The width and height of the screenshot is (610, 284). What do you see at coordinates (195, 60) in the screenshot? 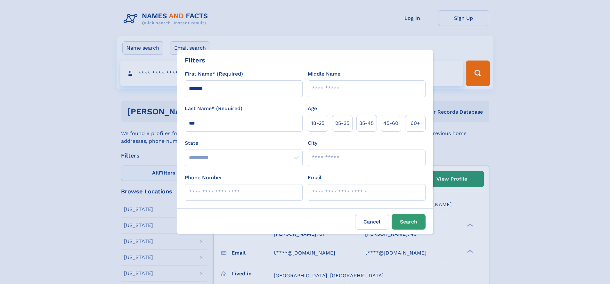
I see `div: Filters` at bounding box center [195, 60].